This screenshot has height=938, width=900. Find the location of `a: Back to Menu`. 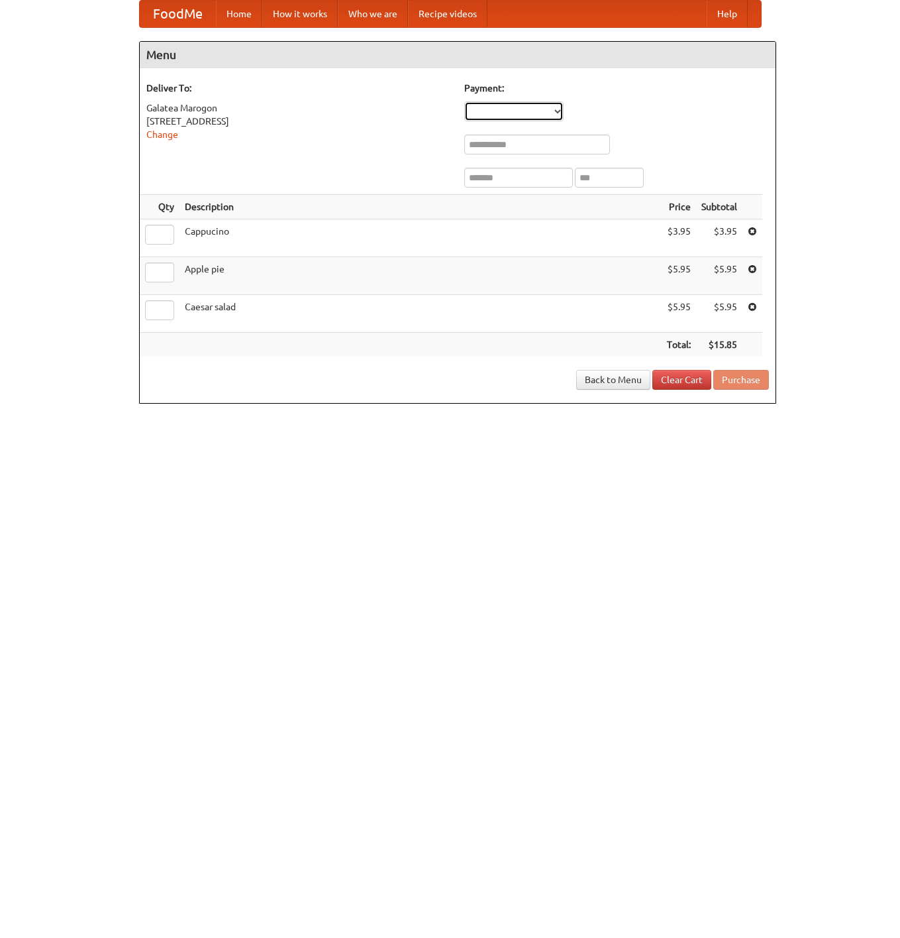

a: Back to Menu is located at coordinates (614, 380).